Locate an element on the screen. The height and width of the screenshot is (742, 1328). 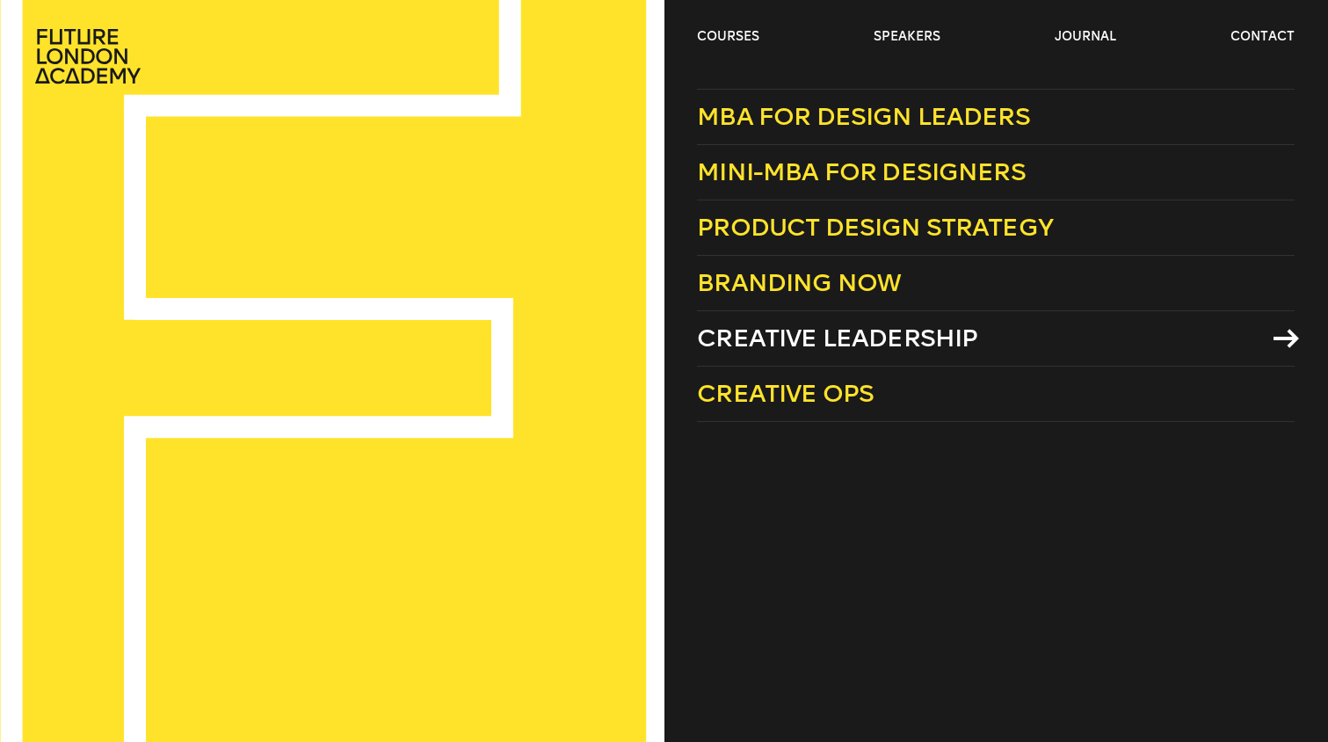
a: courses is located at coordinates (728, 37).